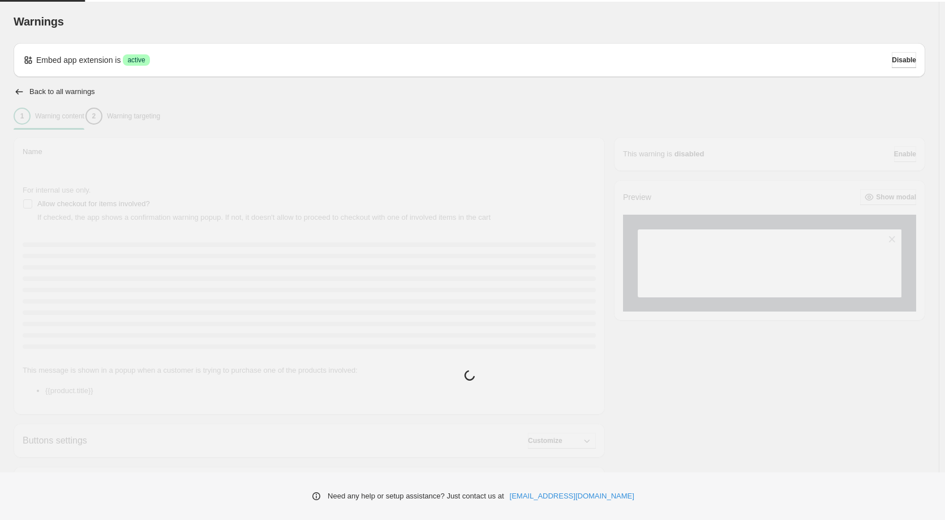  Describe the element at coordinates (904, 60) in the screenshot. I see `span: Disable` at that location.